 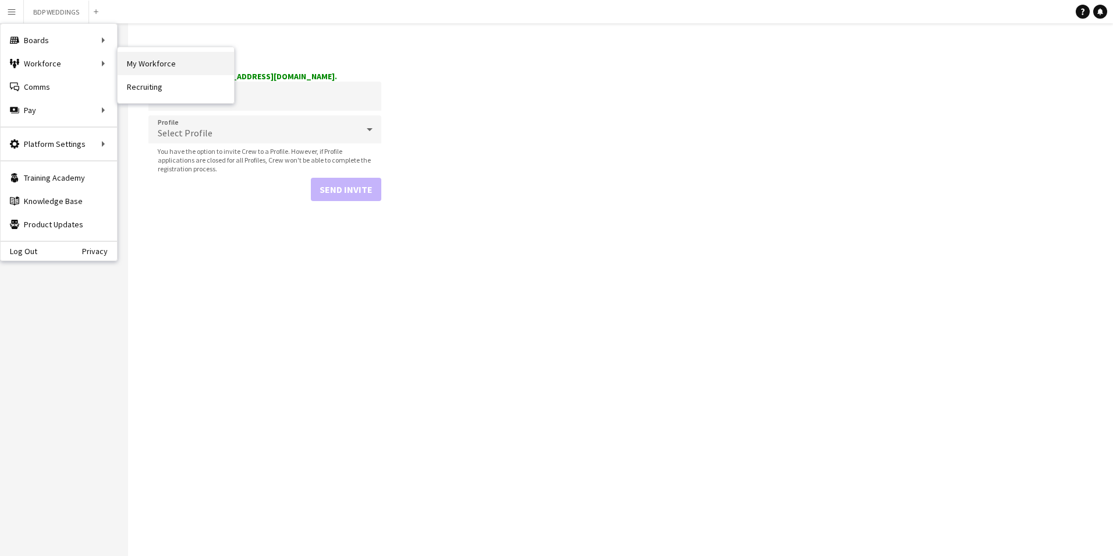 What do you see at coordinates (176, 87) in the screenshot?
I see `a: Recruiting` at bounding box center [176, 87].